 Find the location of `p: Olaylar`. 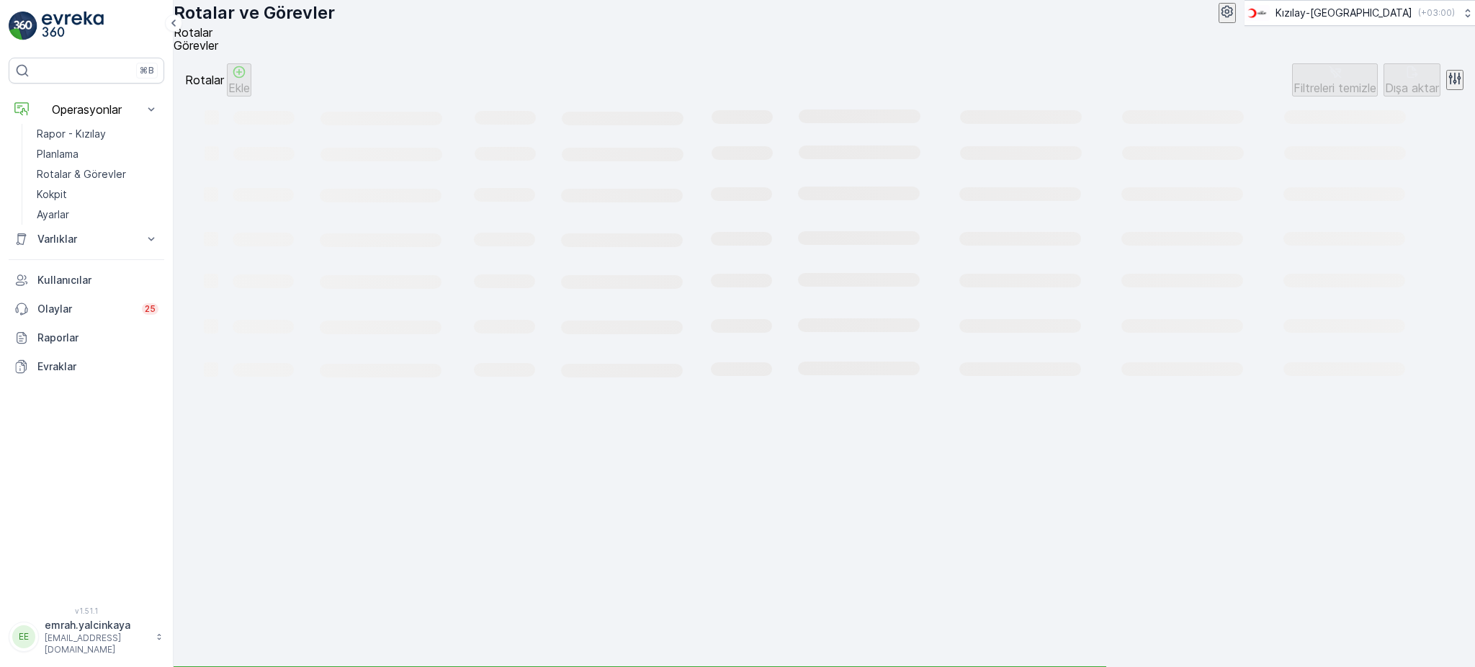

p: Olaylar is located at coordinates (85, 309).